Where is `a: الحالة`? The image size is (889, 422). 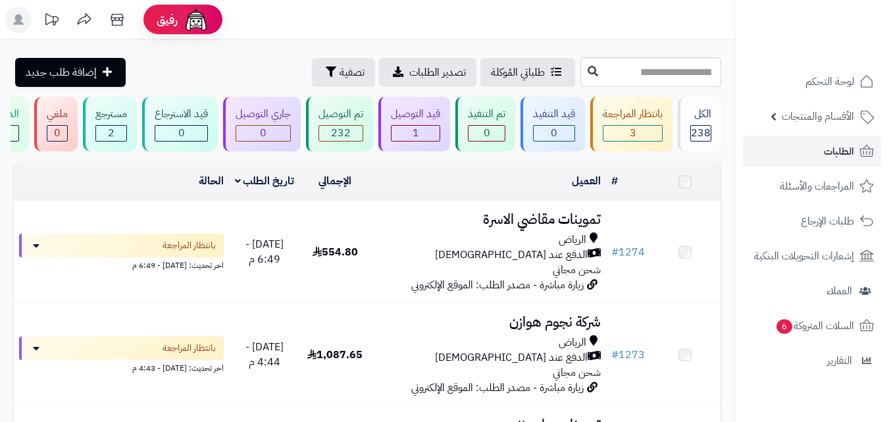 a: الحالة is located at coordinates (211, 181).